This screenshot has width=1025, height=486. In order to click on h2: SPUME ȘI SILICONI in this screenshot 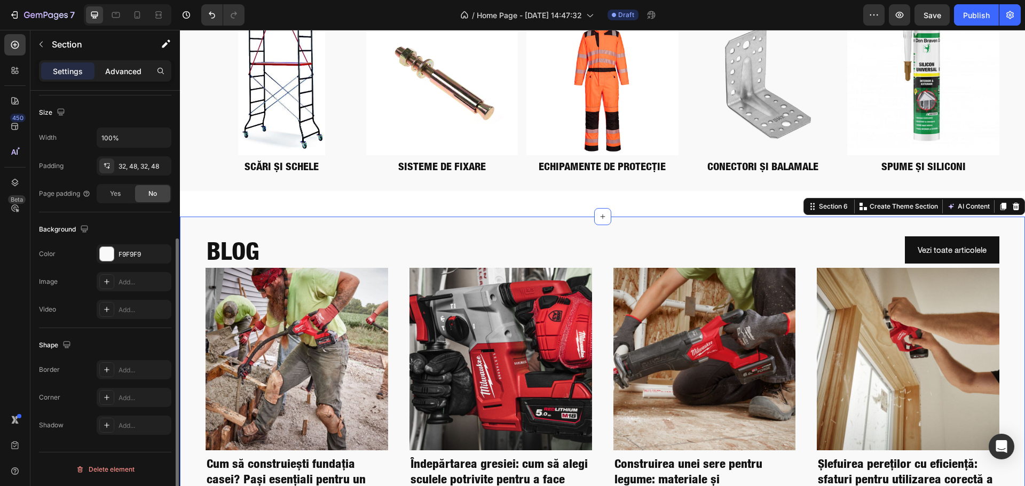, I will do `click(743, 136)`.